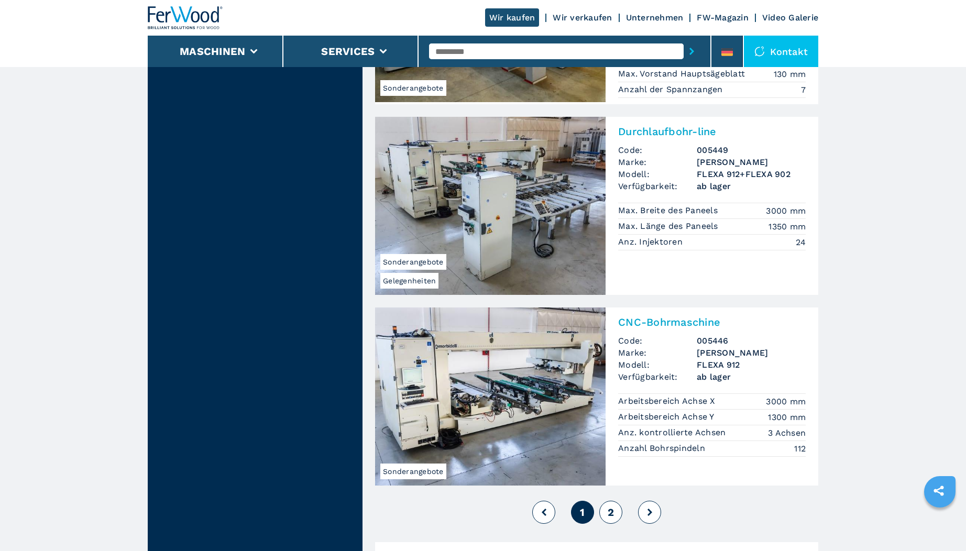  Describe the element at coordinates (800, 449) in the screenshot. I see `em: 112` at that location.